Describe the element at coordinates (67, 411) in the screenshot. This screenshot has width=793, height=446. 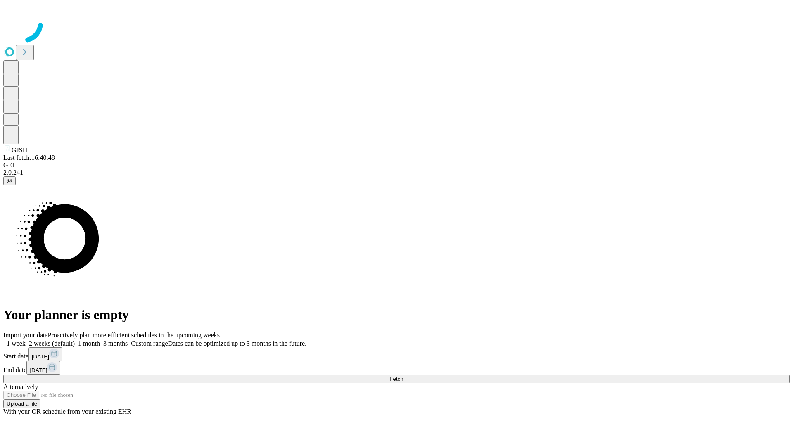
I see `span: With your OR schedule from your existing EHR` at that location.